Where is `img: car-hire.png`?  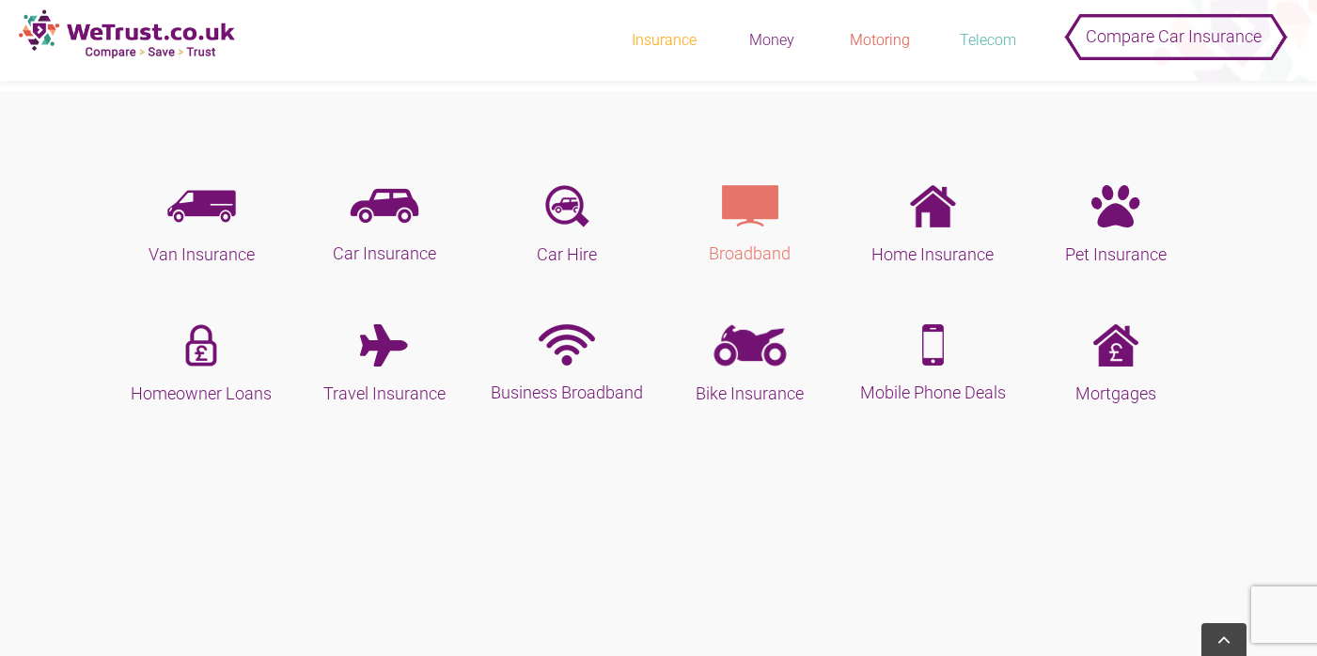 img: car-hire.png is located at coordinates (567, 206).